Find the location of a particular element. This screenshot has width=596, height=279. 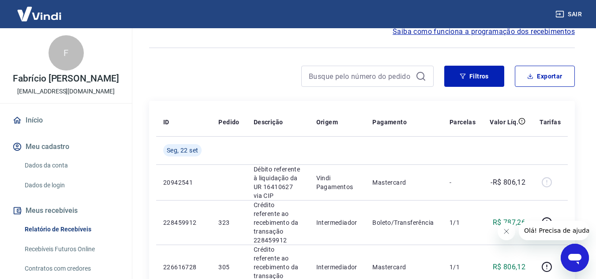

span: Seg, 22 set is located at coordinates (182, 150).